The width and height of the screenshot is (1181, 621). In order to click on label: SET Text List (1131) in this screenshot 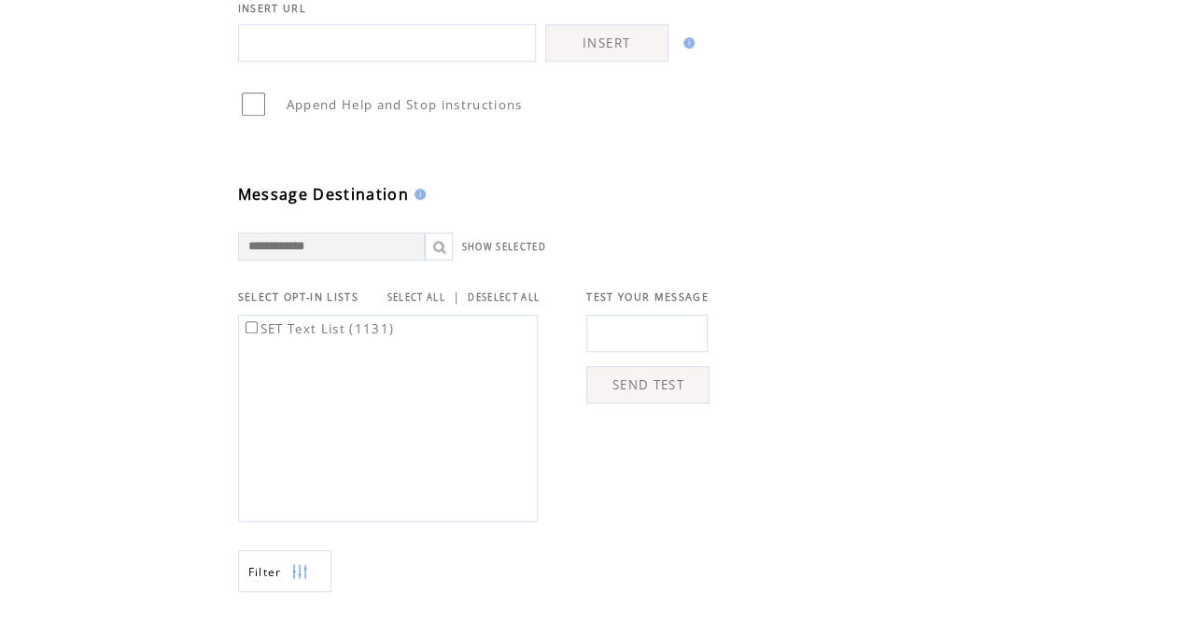, I will do `click(318, 329)`.